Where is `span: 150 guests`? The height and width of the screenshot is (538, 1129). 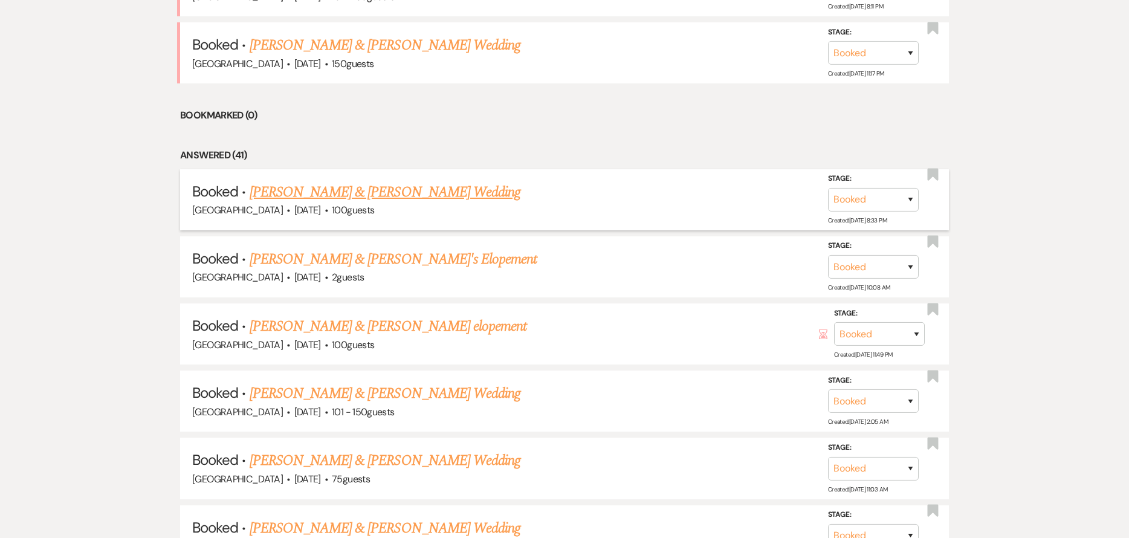
span: 150 guests is located at coordinates (352, 63).